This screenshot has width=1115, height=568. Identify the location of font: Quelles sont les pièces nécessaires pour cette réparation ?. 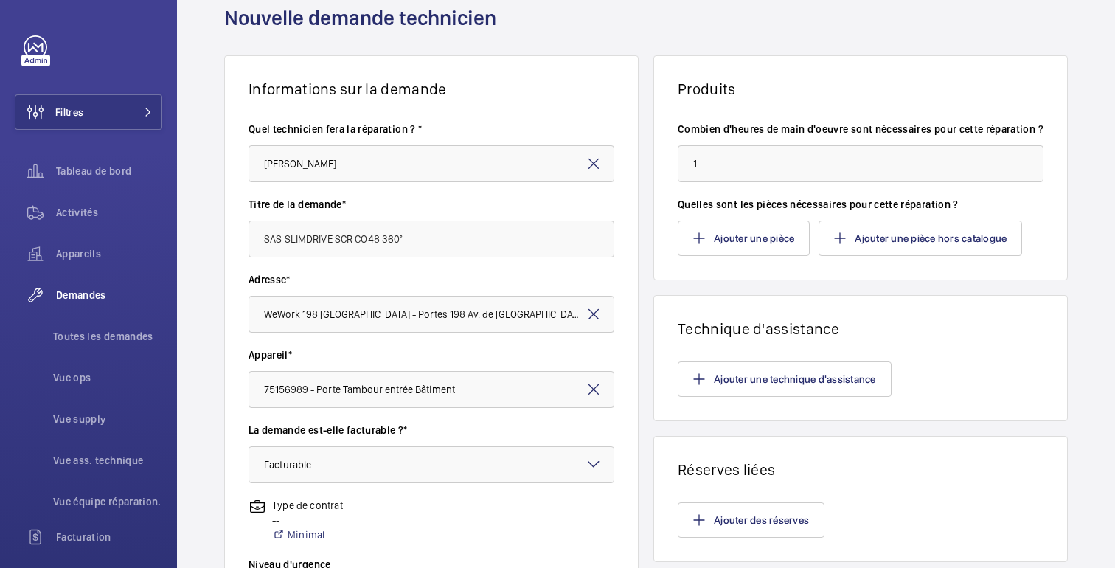
(818, 204).